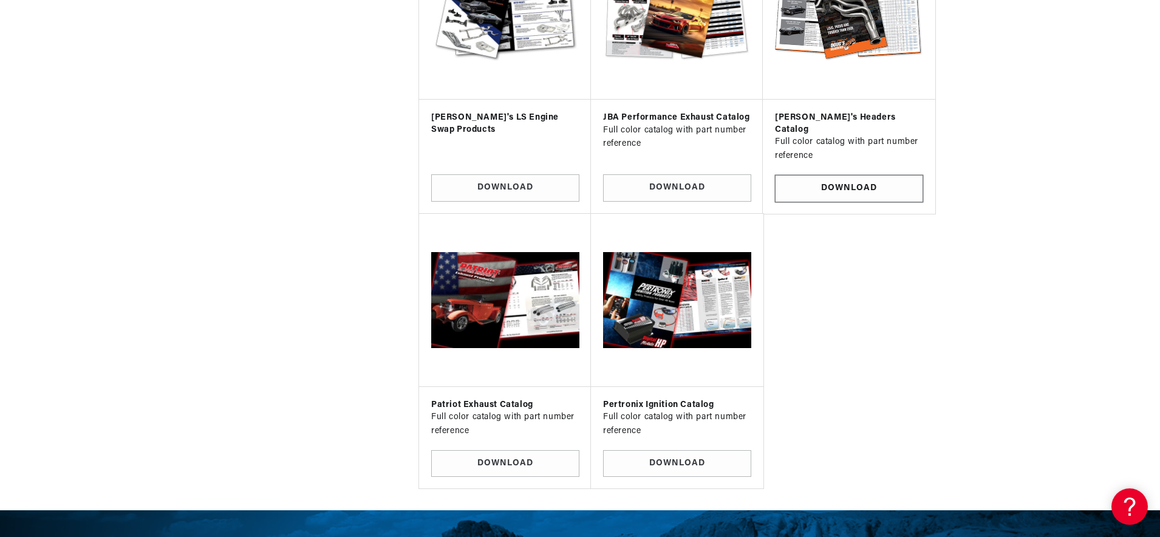 This screenshot has width=1160, height=537. I want to click on h3: Pertronix Ignition Catalog, so click(677, 405).